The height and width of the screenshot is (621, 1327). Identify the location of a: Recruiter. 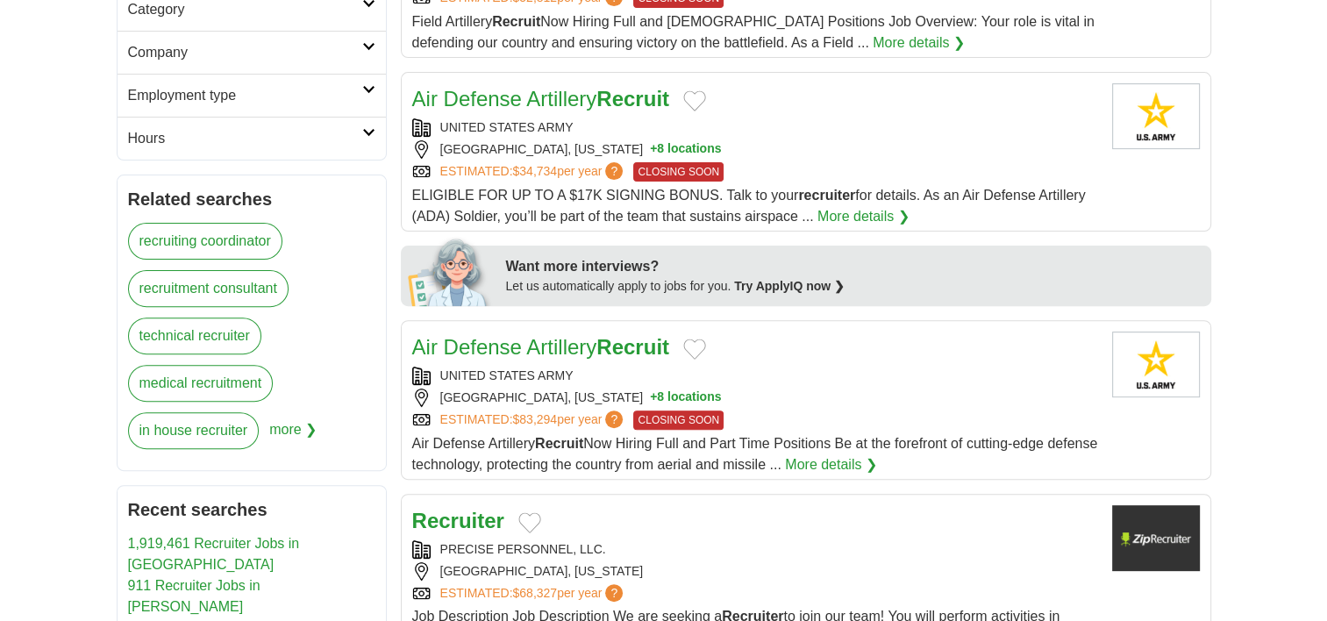
(458, 520).